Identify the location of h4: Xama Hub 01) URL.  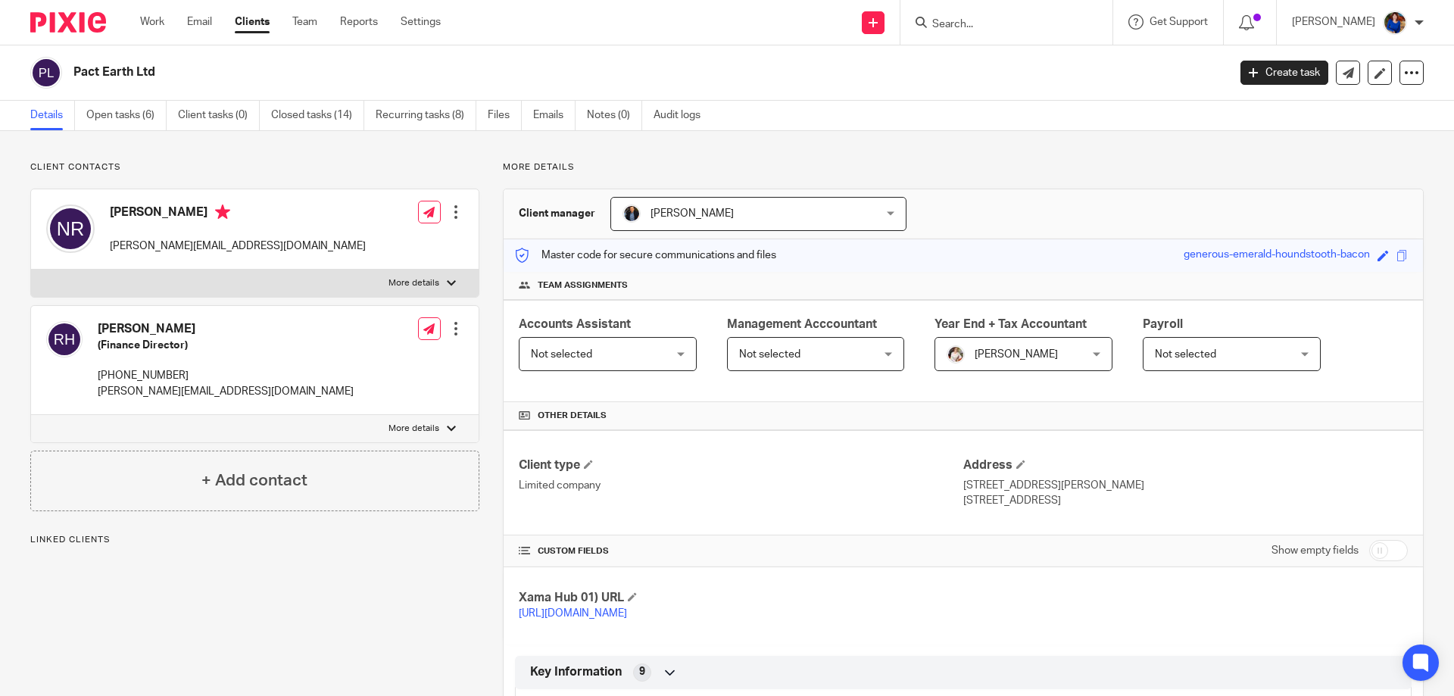
(741, 598).